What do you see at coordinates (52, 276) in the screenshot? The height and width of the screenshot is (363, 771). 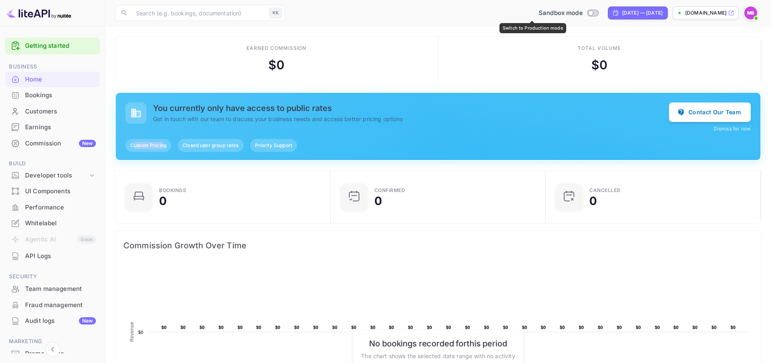 I see `span: Security` at bounding box center [52, 276].